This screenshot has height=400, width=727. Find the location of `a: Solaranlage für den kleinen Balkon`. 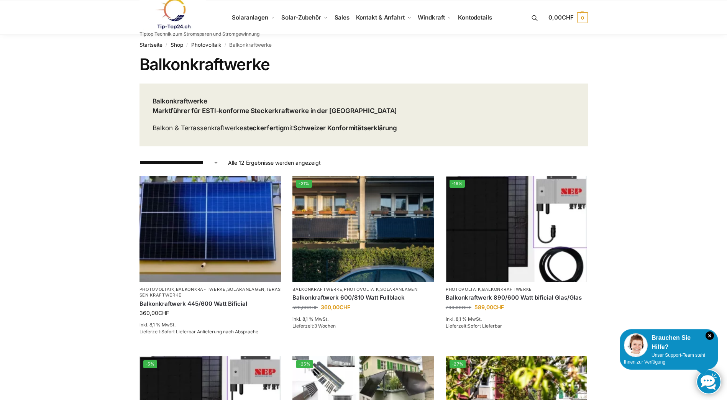

a: Solaranlage für den kleinen Balkon is located at coordinates (210, 229).